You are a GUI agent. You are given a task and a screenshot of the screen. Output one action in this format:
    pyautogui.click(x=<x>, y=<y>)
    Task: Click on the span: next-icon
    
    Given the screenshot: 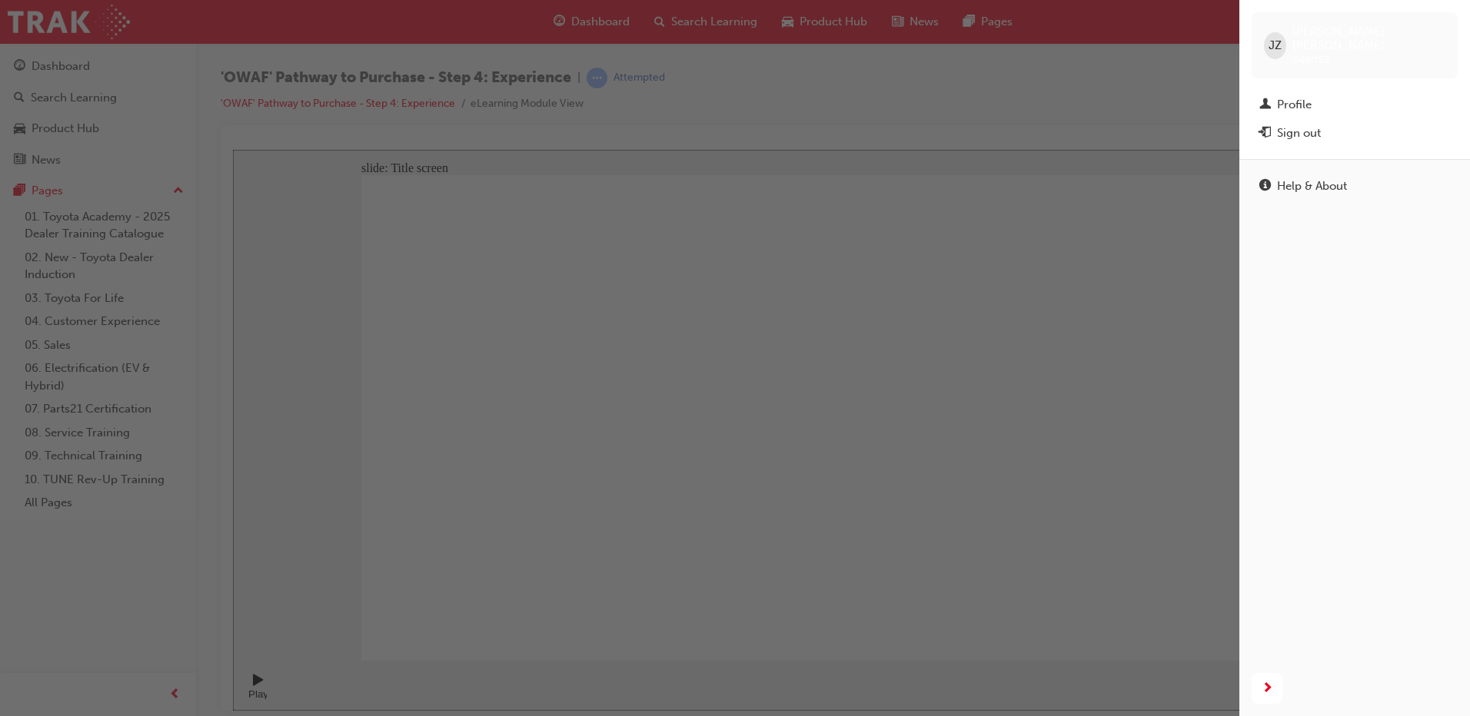 What is the action you would take?
    pyautogui.click(x=1267, y=689)
    